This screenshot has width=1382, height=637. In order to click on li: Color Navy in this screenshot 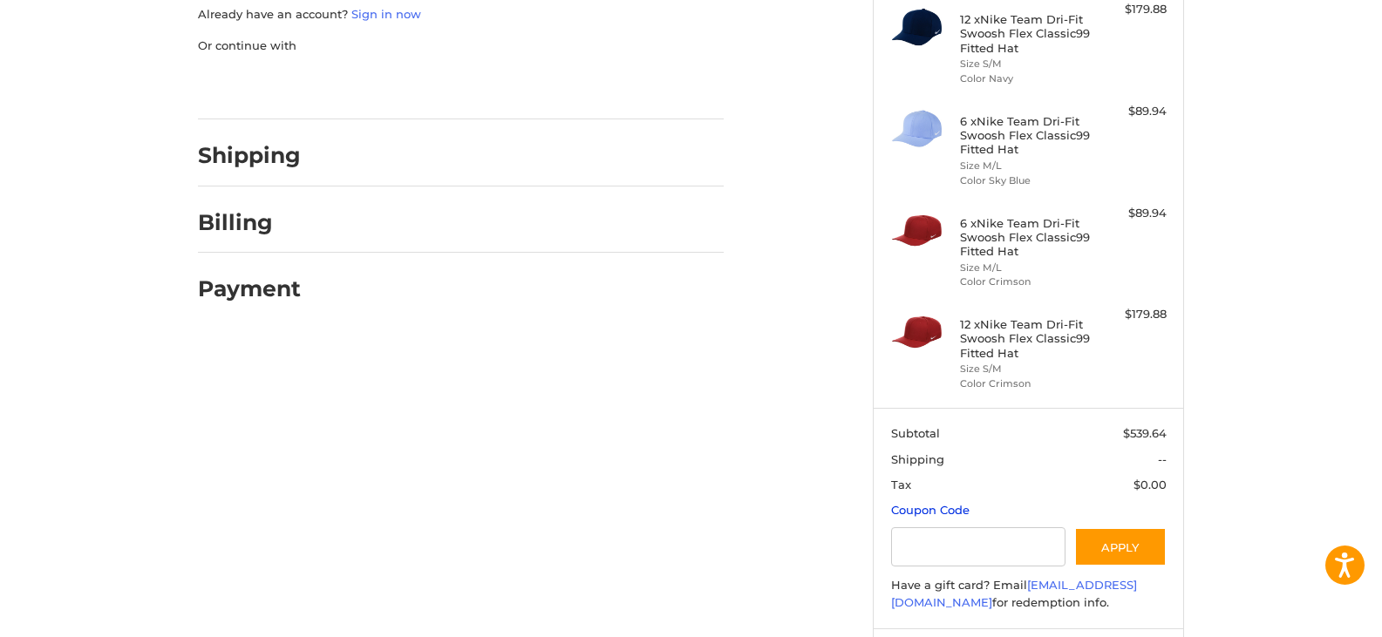, I will do `click(1026, 78)`.